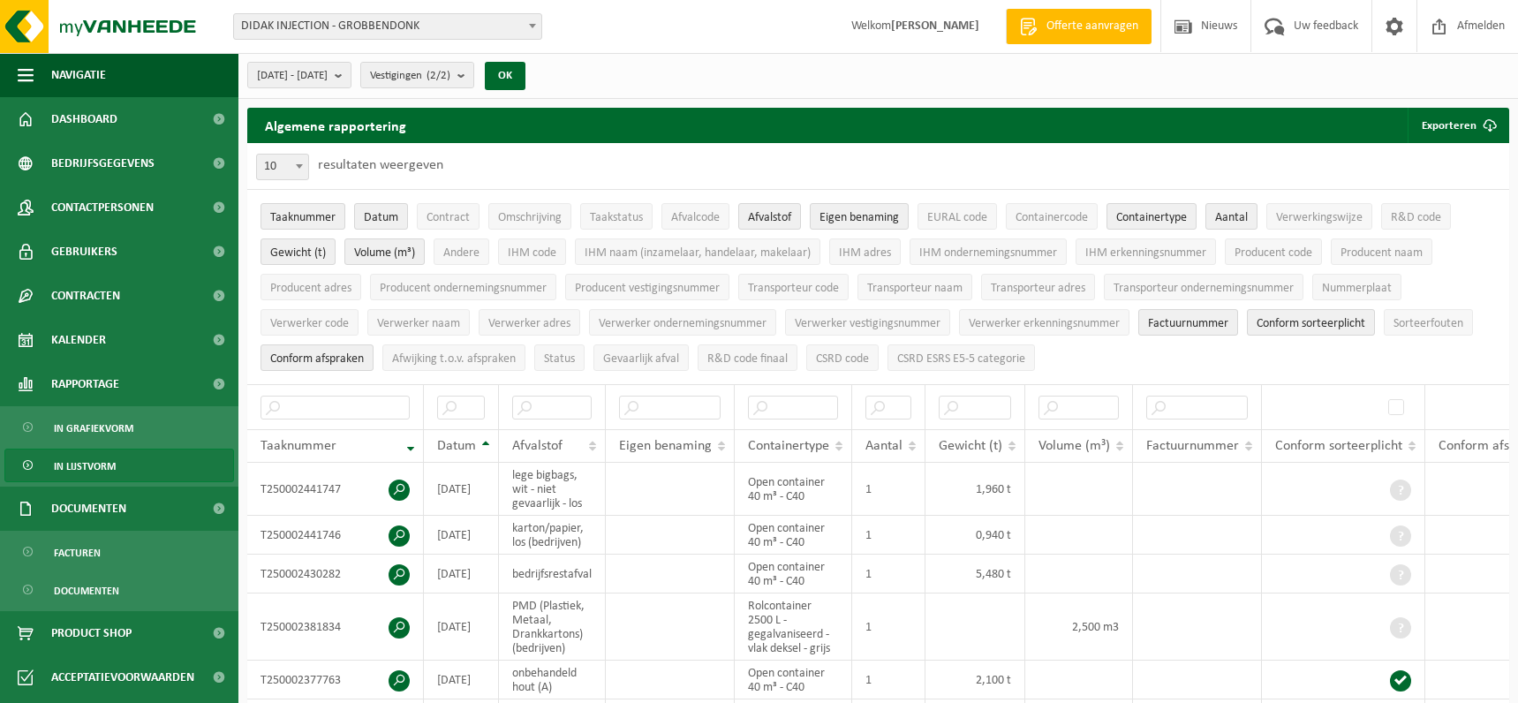  What do you see at coordinates (552, 535) in the screenshot?
I see `td: karton/papier, los (bedrijven)` at bounding box center [552, 535].